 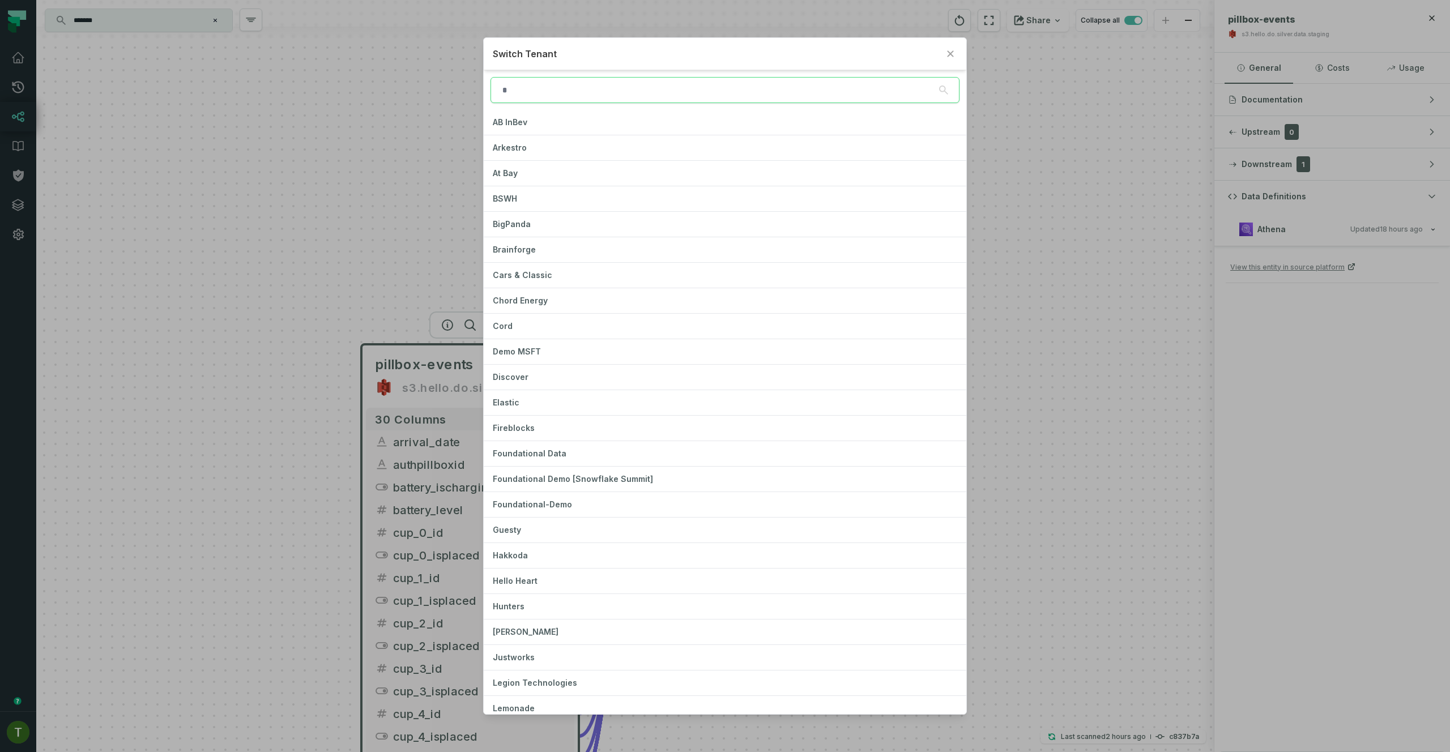 I want to click on button: Chord Energy, so click(x=725, y=301).